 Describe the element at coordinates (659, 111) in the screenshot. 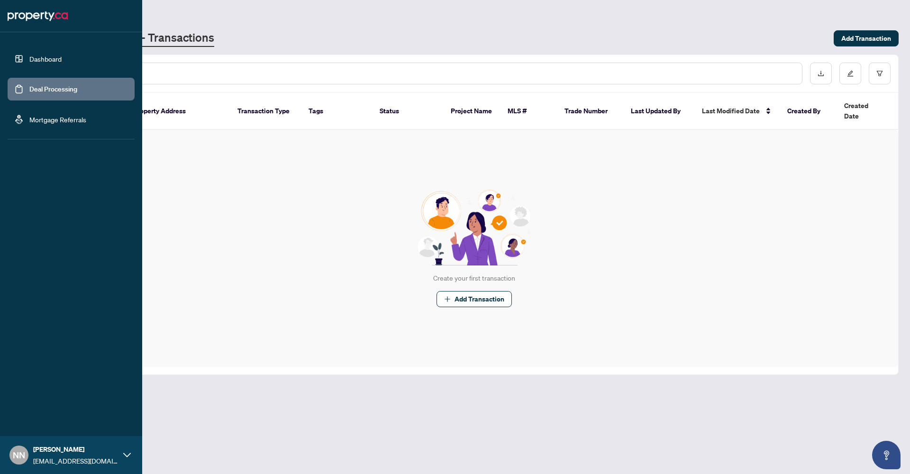

I see `th: Last Updated By` at that location.